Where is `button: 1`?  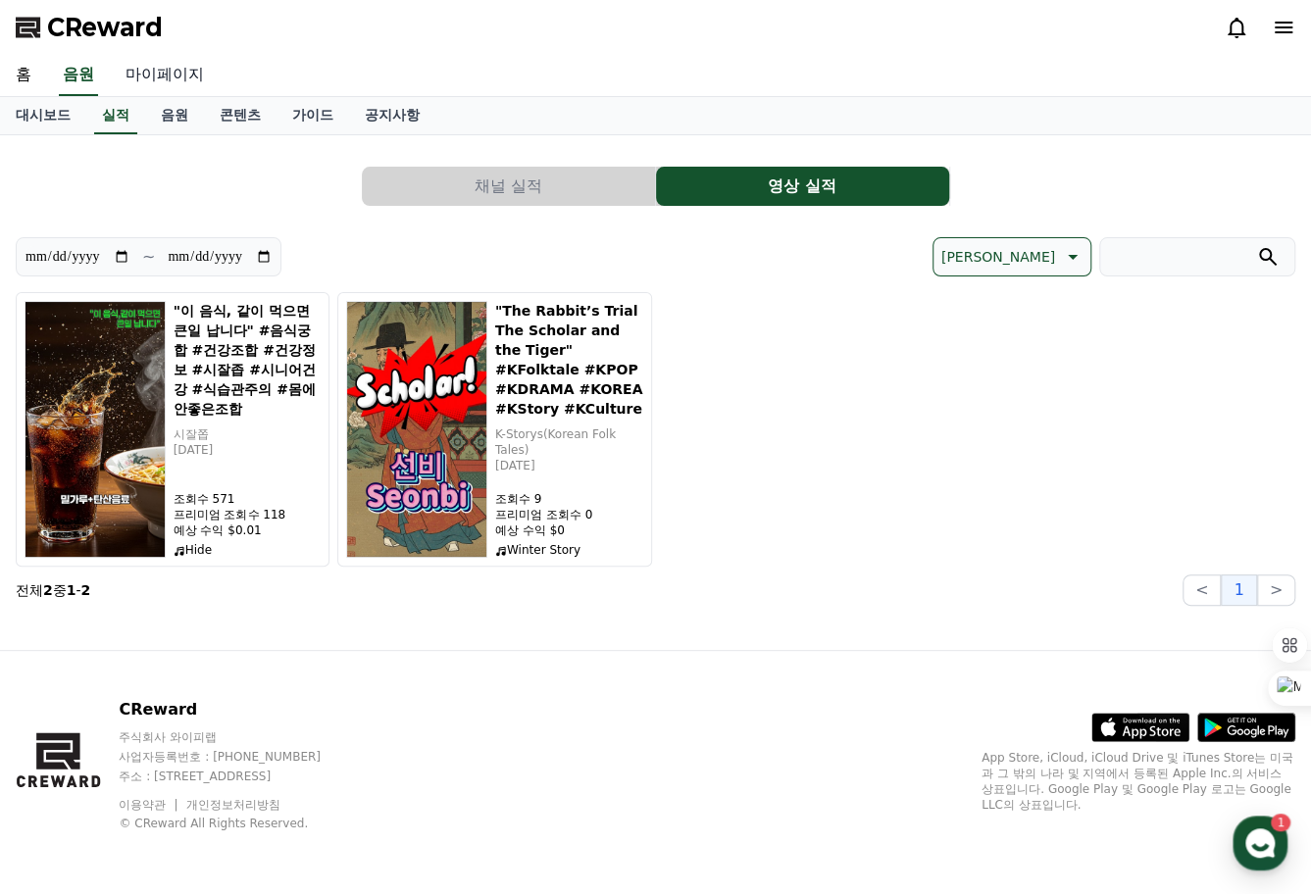 button: 1 is located at coordinates (1239, 590).